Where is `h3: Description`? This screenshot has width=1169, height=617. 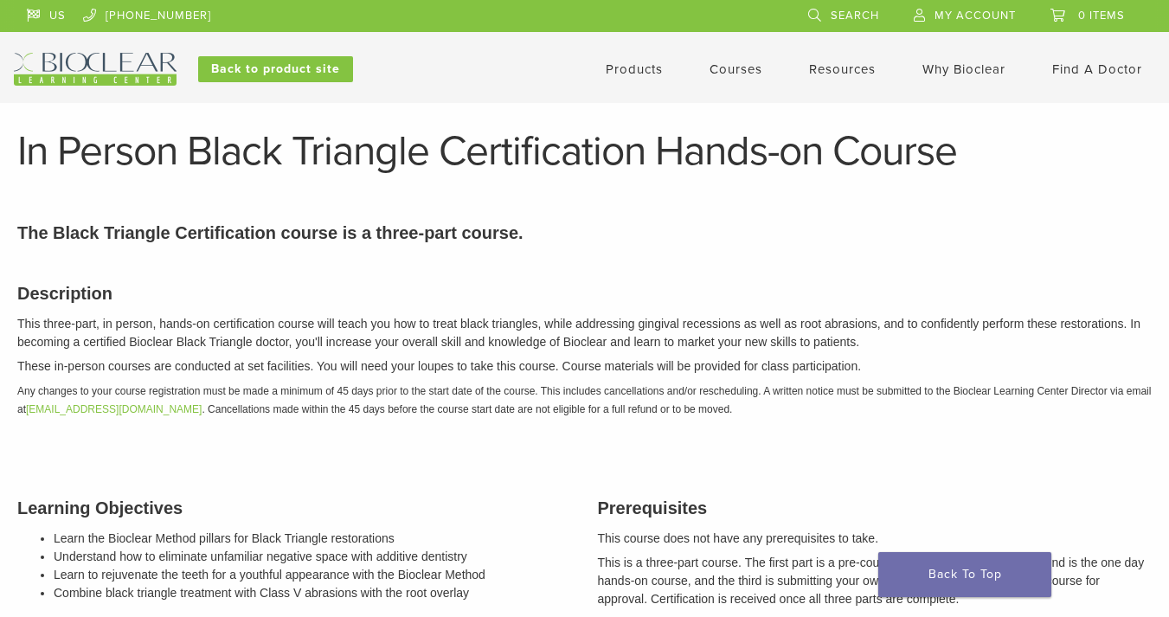
h3: Description is located at coordinates (584, 293).